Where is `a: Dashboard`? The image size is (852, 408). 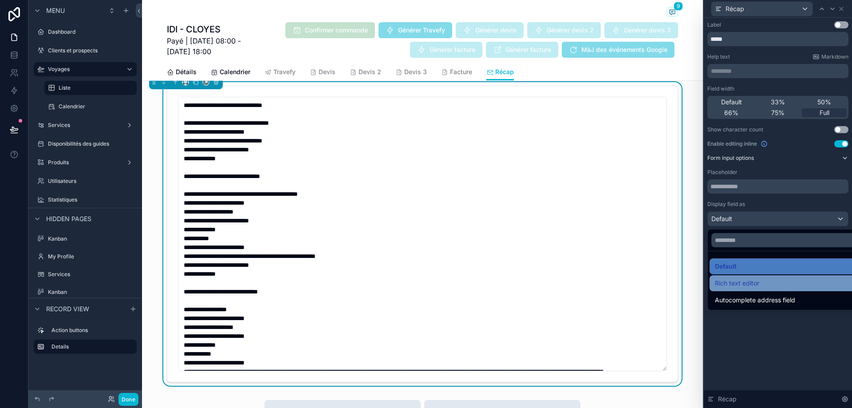
a: Dashboard is located at coordinates (85, 32).